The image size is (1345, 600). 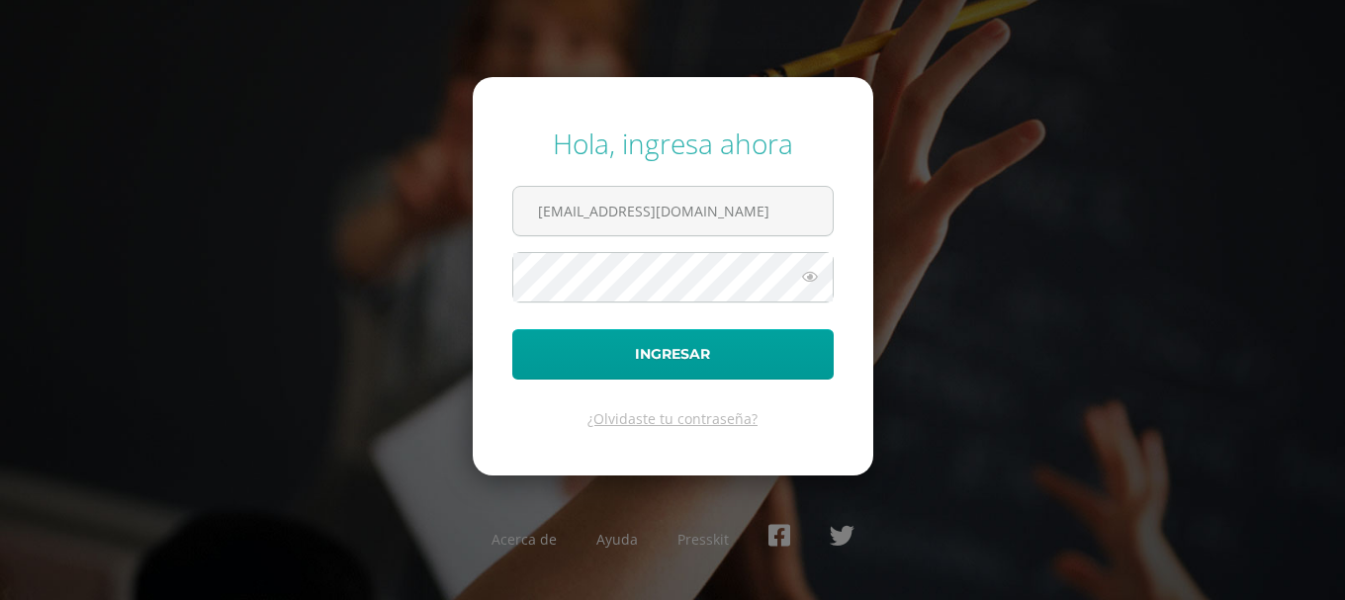 I want to click on a: ¿Olvidaste tu contraseña?, so click(x=673, y=418).